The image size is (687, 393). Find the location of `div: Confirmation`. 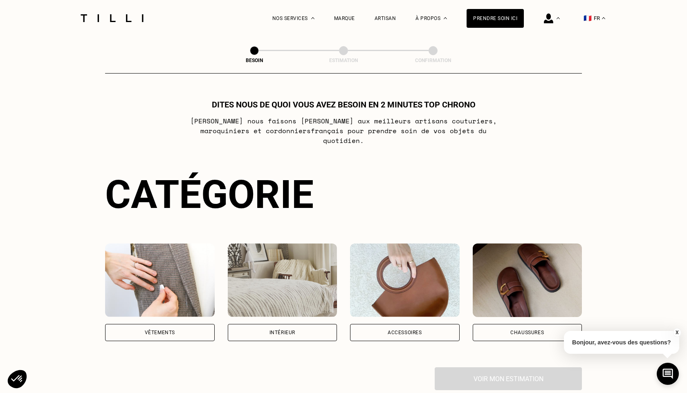

div: Confirmation is located at coordinates (433, 61).